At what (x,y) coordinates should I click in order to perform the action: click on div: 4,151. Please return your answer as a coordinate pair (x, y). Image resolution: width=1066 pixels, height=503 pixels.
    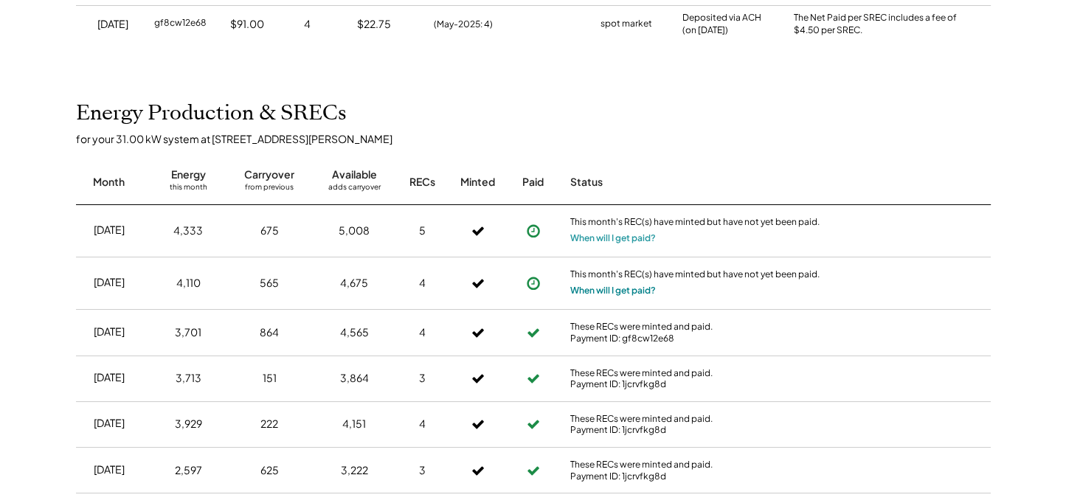
    Looking at the image, I should click on (354, 424).